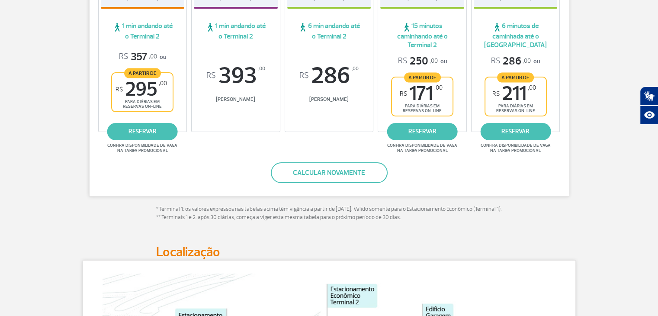 Image resolution: width=658 pixels, height=316 pixels. What do you see at coordinates (329, 252) in the screenshot?
I see `h2: Localização` at bounding box center [329, 252].